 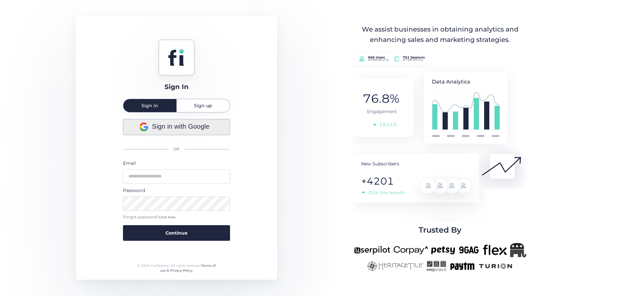 What do you see at coordinates (150, 105) in the screenshot?
I see `span: Sign in` at bounding box center [150, 105].